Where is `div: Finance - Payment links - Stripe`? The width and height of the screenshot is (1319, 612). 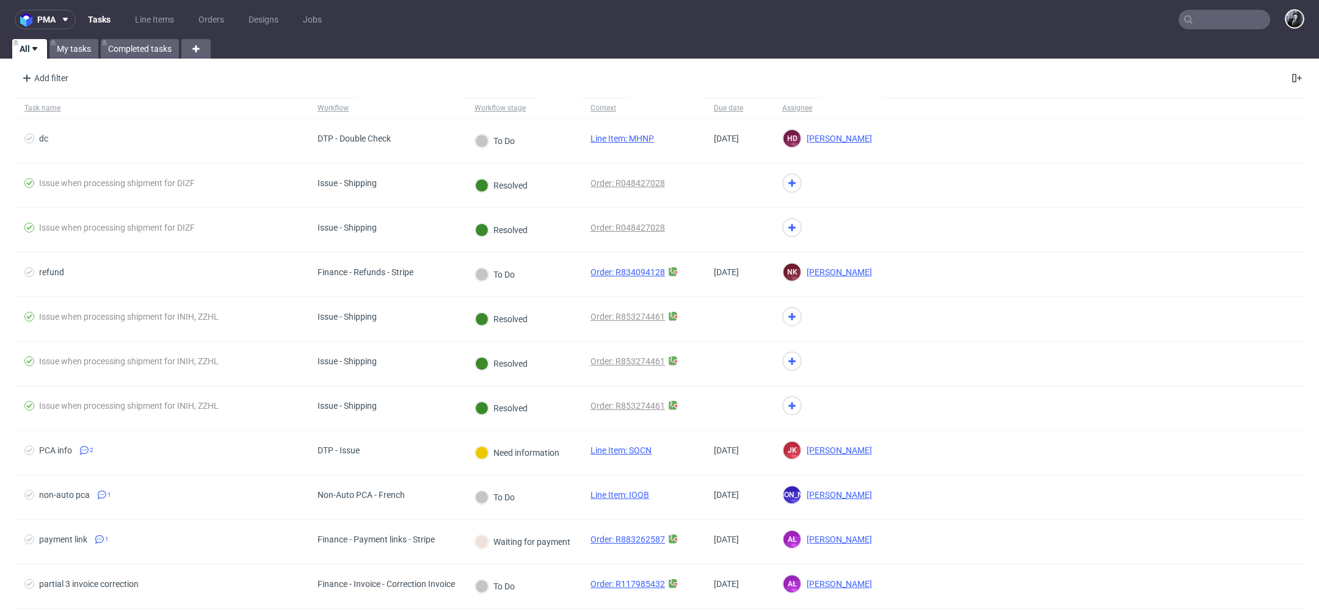 div: Finance - Payment links - Stripe is located at coordinates (376, 540).